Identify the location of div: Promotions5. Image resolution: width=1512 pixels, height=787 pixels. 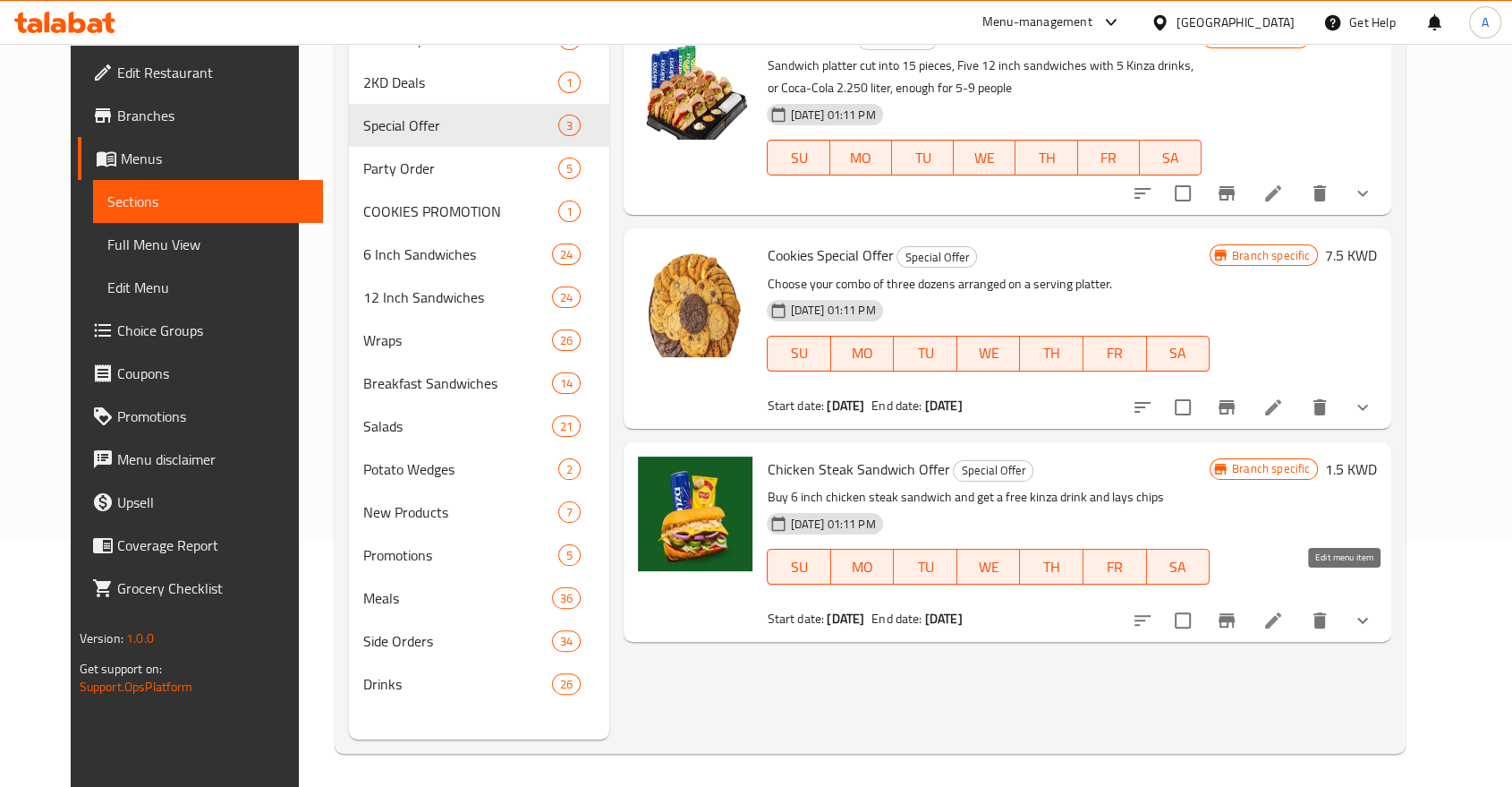
(478, 555).